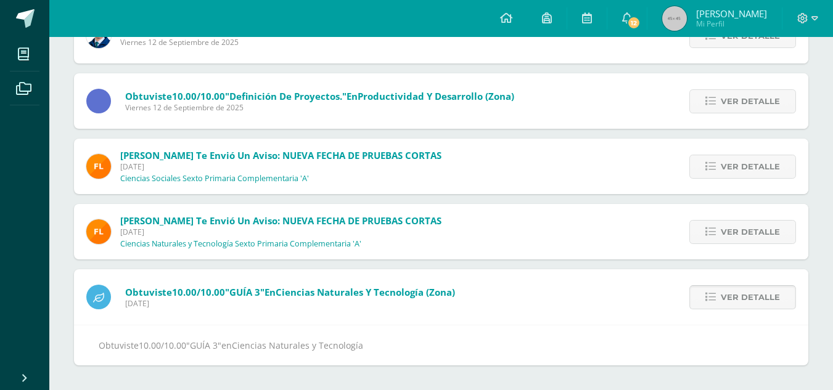 Image resolution: width=833 pixels, height=390 pixels. What do you see at coordinates (675, 19) in the screenshot?
I see `img: 45x45` at bounding box center [675, 19].